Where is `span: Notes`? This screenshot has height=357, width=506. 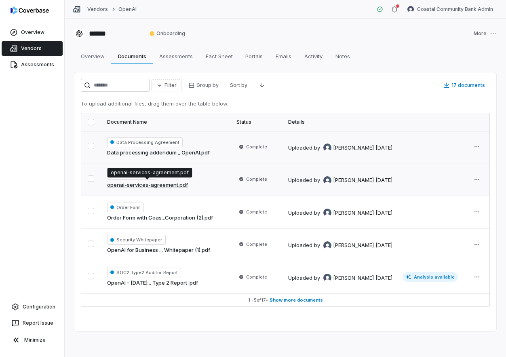 span: Notes is located at coordinates (343, 56).